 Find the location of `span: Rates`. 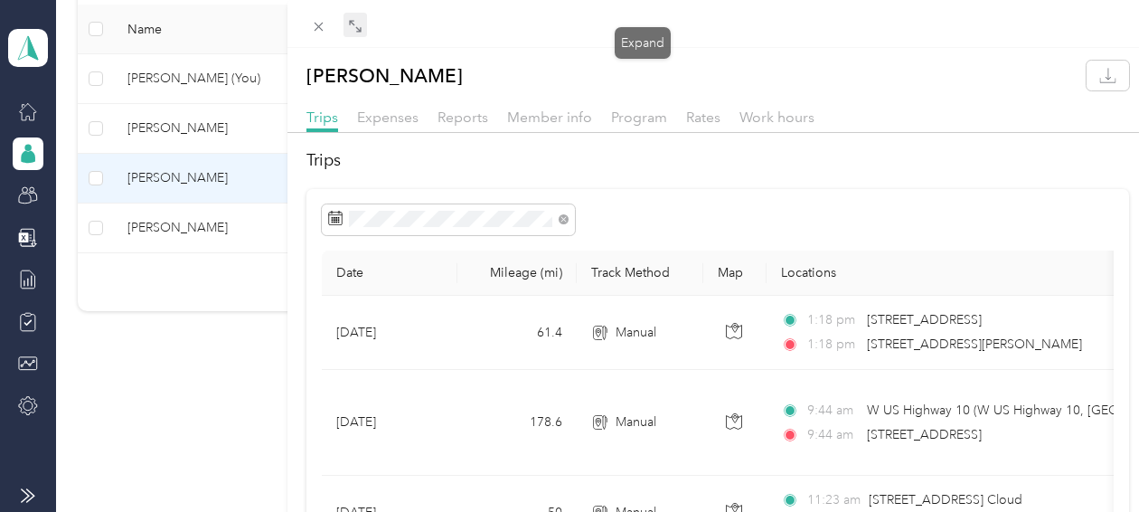

span: Rates is located at coordinates (703, 117).